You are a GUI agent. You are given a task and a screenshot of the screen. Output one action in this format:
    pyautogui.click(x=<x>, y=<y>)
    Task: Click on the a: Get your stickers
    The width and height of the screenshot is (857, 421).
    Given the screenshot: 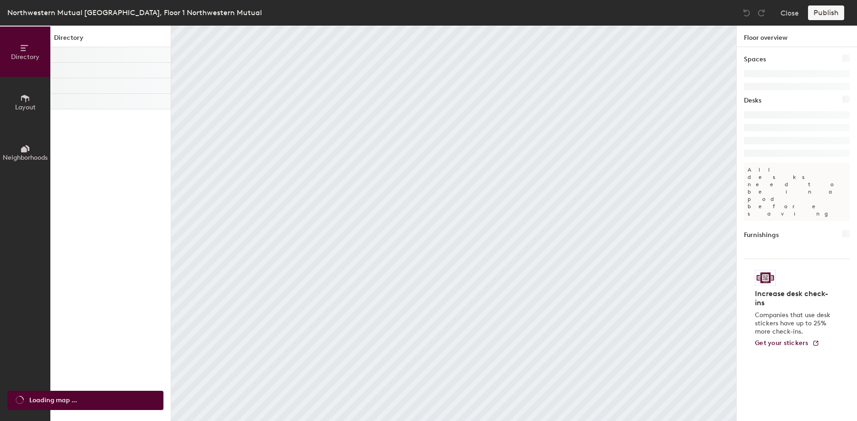 What is the action you would take?
    pyautogui.click(x=787, y=343)
    